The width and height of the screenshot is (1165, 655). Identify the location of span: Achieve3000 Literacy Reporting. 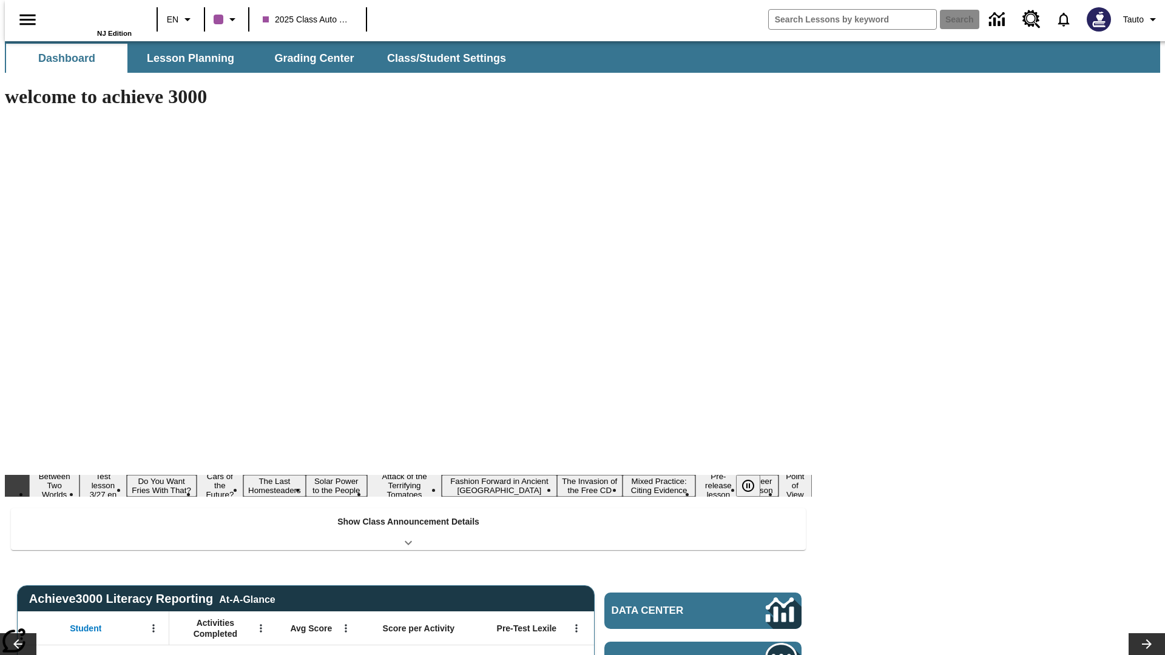
(152, 599).